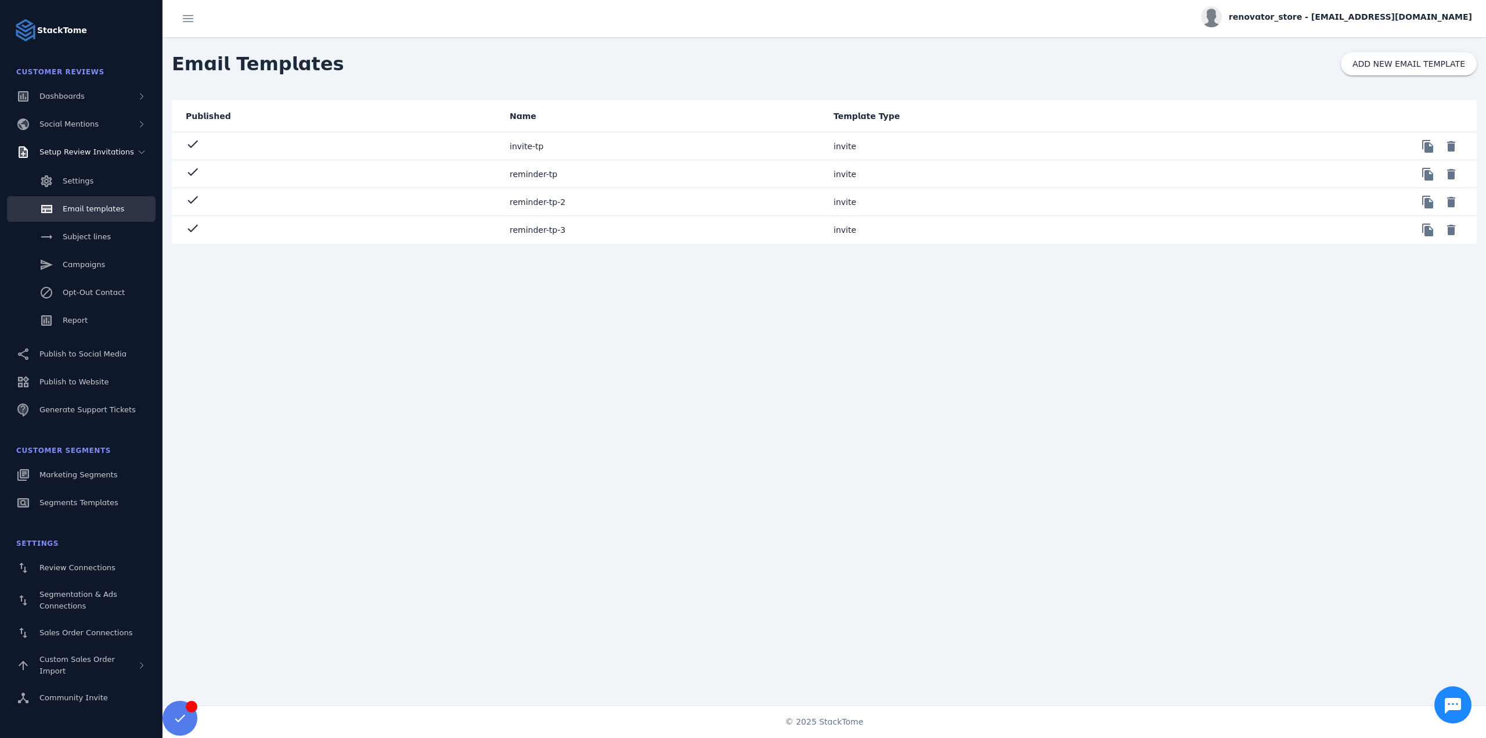 The height and width of the screenshot is (738, 1486). What do you see at coordinates (77, 567) in the screenshot?
I see `span: Review Connections` at bounding box center [77, 567].